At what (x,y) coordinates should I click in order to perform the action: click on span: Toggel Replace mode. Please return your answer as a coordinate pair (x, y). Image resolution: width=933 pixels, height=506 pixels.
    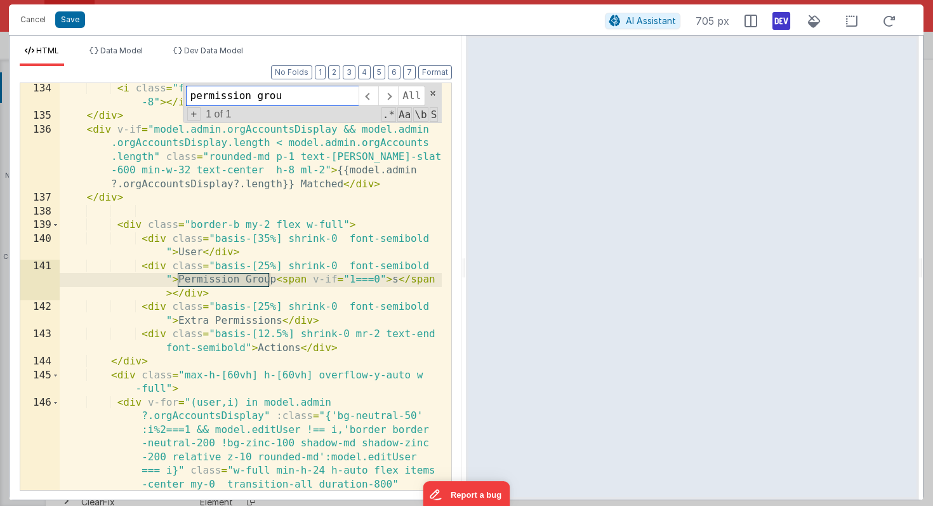
    Looking at the image, I should click on (194, 114).